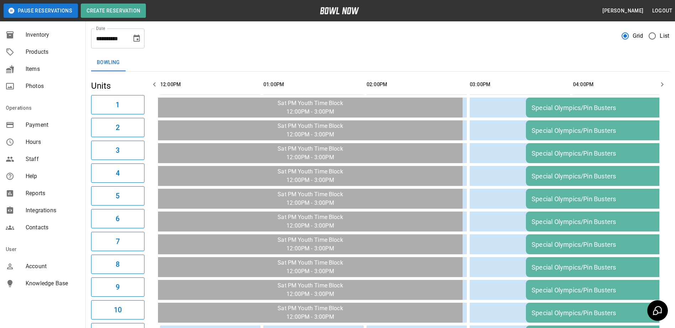 The height and width of the screenshot is (328, 675). Describe the element at coordinates (41, 11) in the screenshot. I see `button: Pause Reservations` at that location.